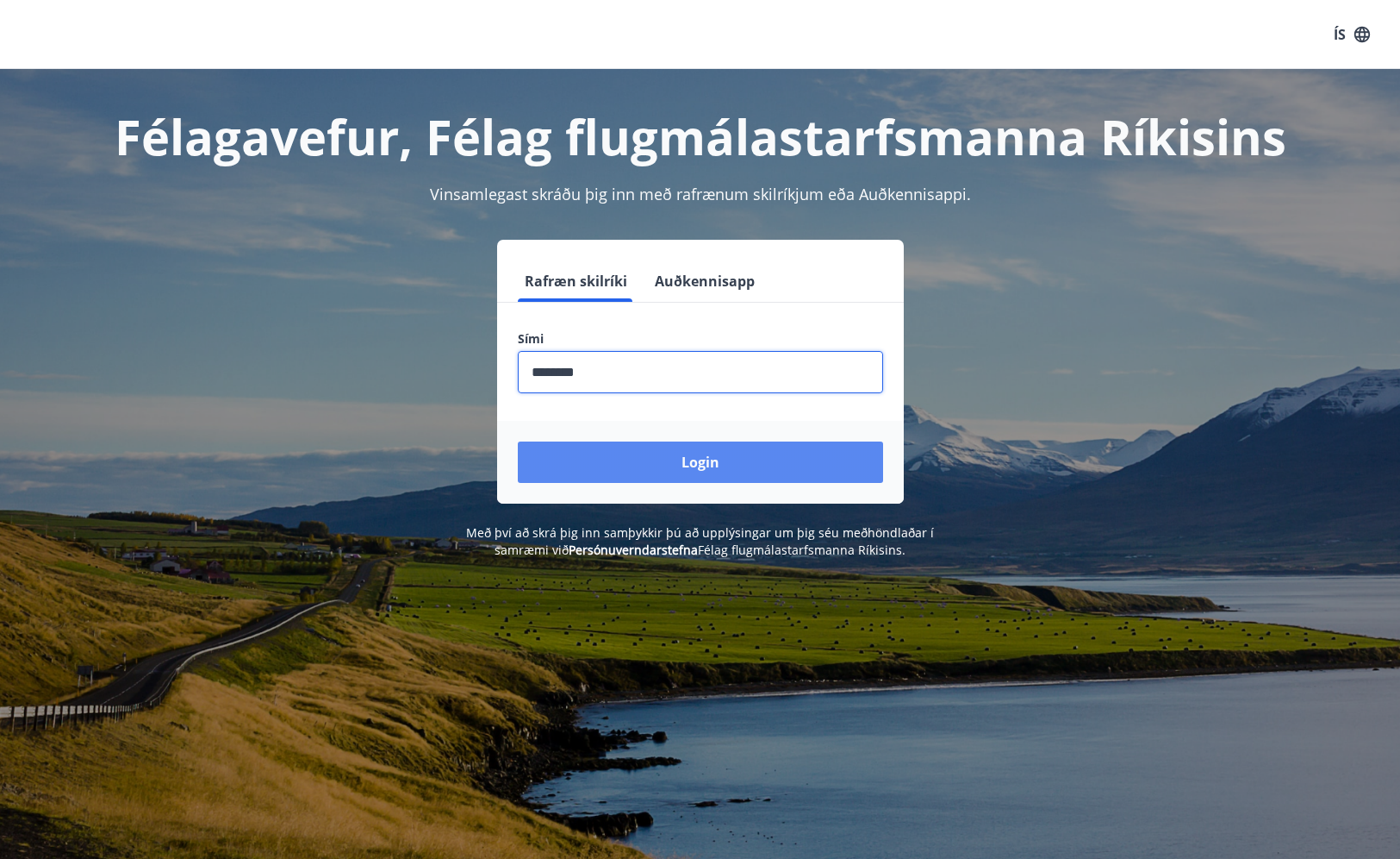 This screenshot has width=1400, height=859. What do you see at coordinates (700, 339) in the screenshot?
I see `label: Sími` at bounding box center [700, 339].